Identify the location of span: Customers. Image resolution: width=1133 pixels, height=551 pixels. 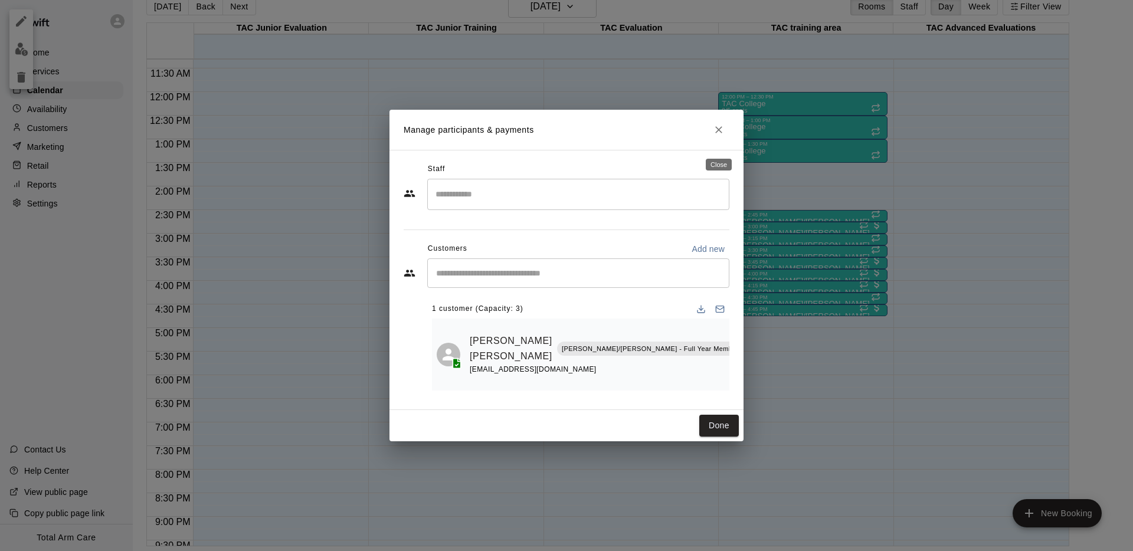
(447, 249).